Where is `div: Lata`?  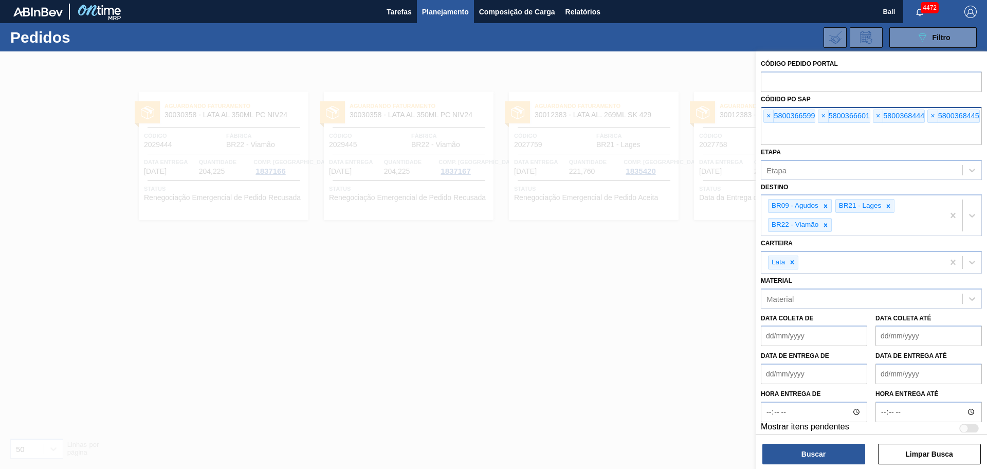
div: Lata is located at coordinates (778, 262).